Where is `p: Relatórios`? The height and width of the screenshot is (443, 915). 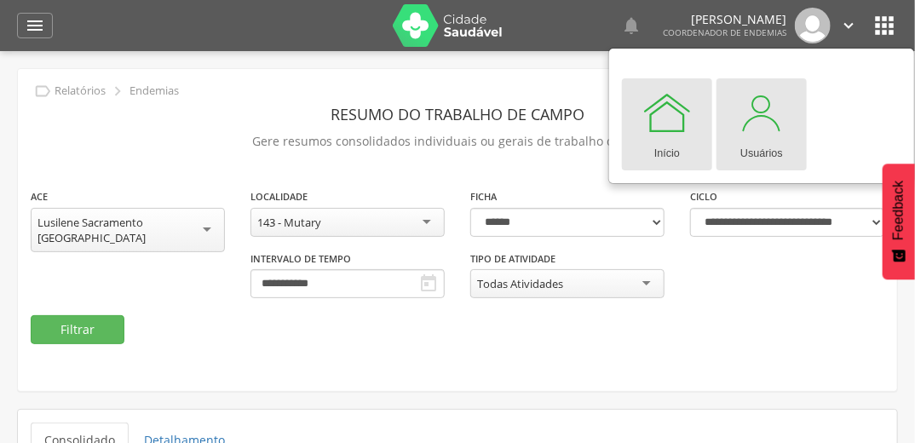
p: Relatórios is located at coordinates (80, 91).